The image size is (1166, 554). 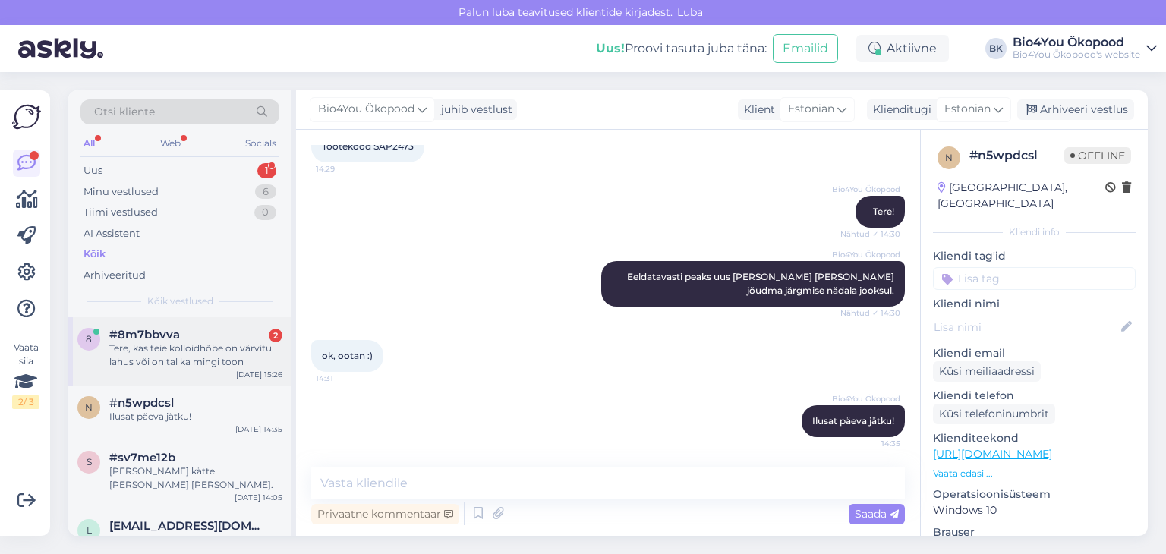 What do you see at coordinates (805, 49) in the screenshot?
I see `button: Emailid` at bounding box center [805, 49].